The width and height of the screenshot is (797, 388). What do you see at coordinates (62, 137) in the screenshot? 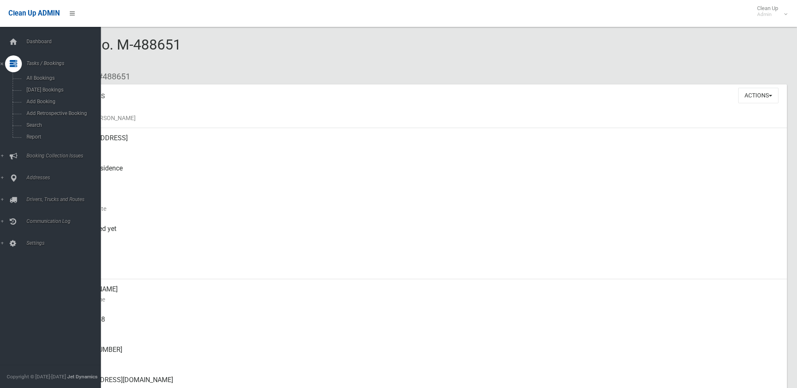
I see `span: Report` at bounding box center [62, 137].